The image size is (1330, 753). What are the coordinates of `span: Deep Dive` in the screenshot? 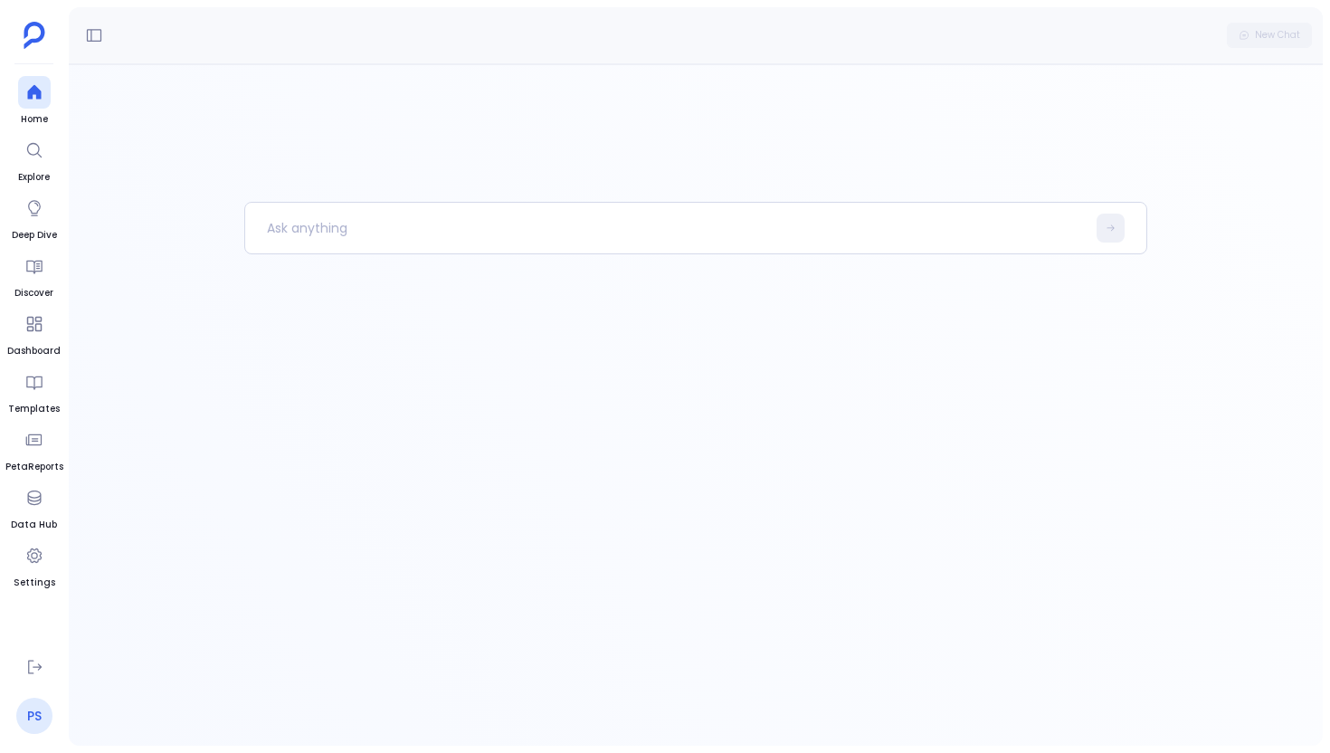 It's located at (34, 235).